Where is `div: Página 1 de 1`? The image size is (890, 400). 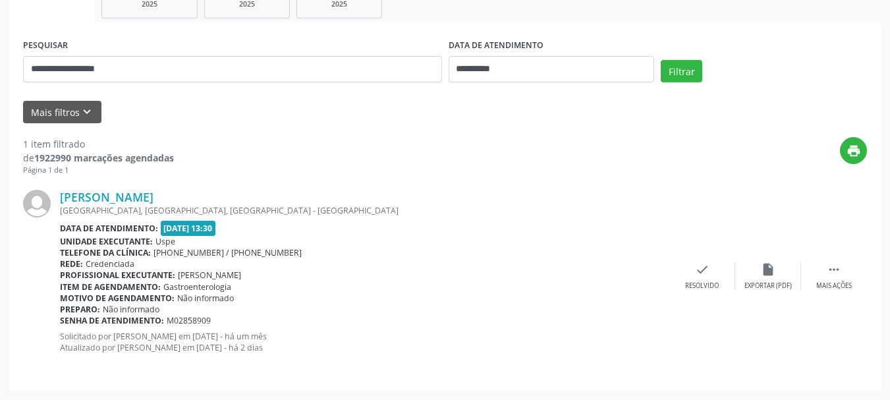 div: Página 1 de 1 is located at coordinates (98, 170).